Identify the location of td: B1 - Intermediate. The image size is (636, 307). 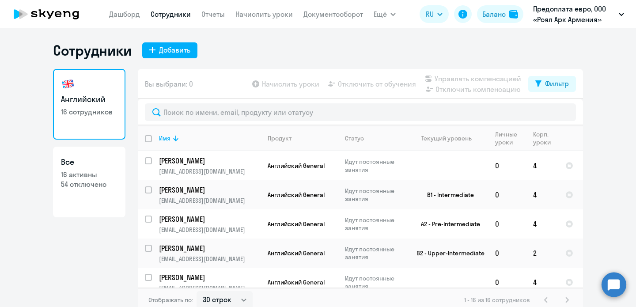
(447, 195).